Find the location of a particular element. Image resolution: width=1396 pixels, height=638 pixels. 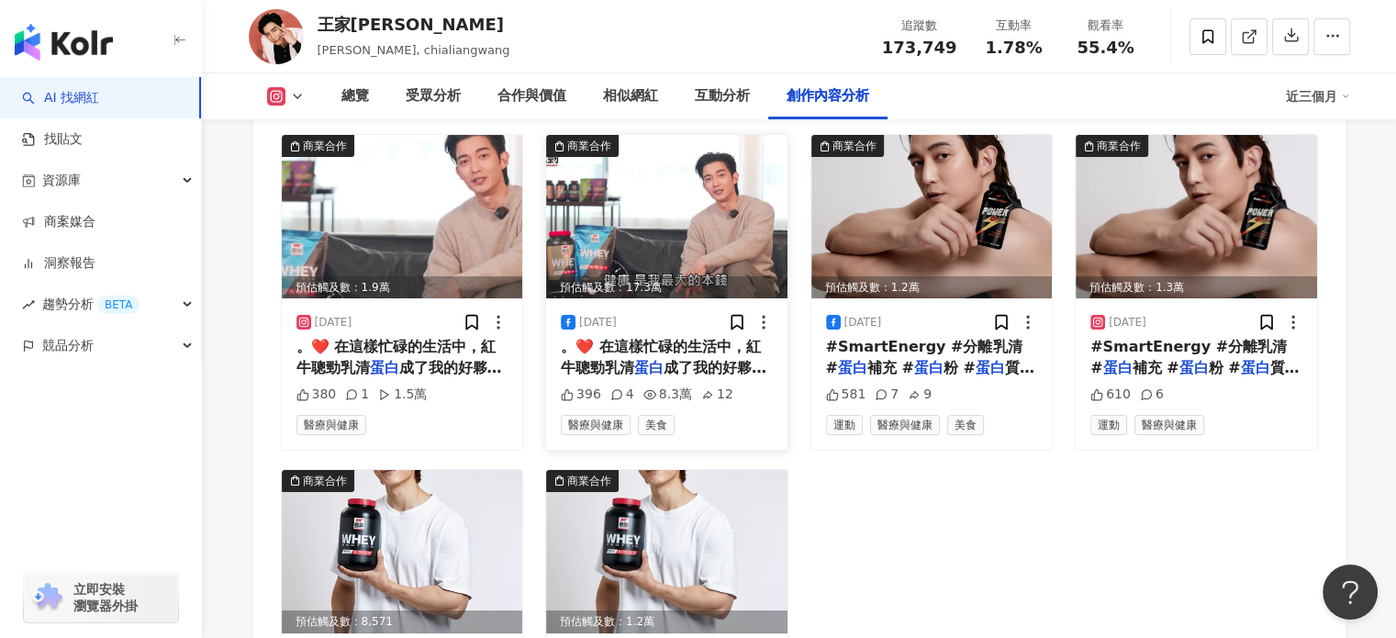

img: KOL Avatar is located at coordinates (276, 37).